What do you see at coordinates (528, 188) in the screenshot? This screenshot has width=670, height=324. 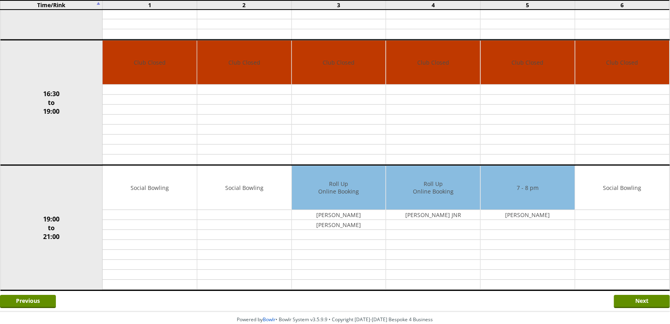 I see `td: 7 - 8 pm` at bounding box center [528, 188].